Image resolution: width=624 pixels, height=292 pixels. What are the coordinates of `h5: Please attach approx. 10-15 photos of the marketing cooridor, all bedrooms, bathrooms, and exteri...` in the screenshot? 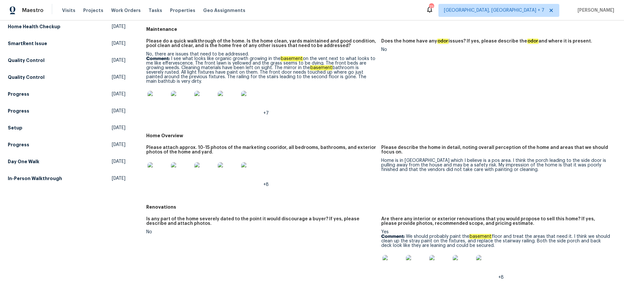 It's located at (261, 150).